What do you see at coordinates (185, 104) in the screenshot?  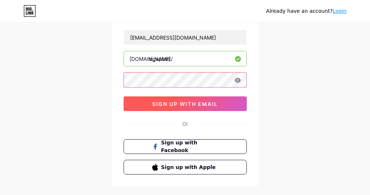 I see `button: sign up with email` at bounding box center [185, 104].